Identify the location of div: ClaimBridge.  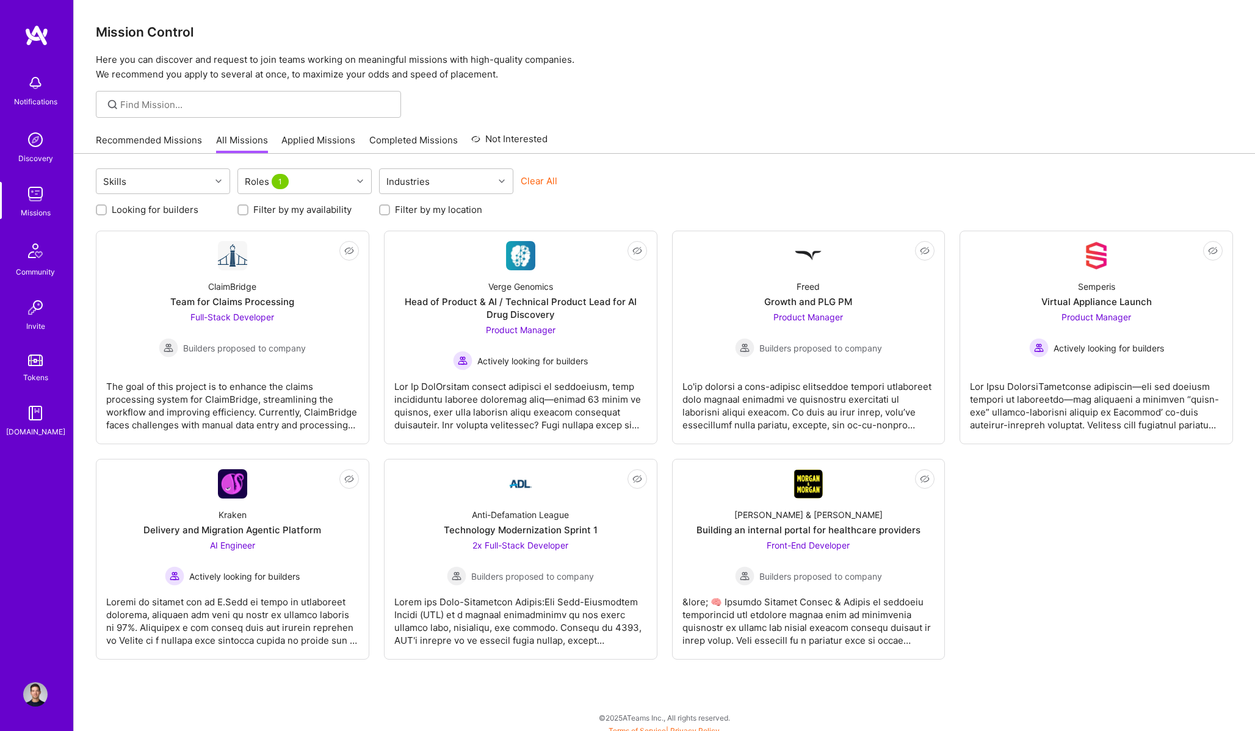
(232, 286).